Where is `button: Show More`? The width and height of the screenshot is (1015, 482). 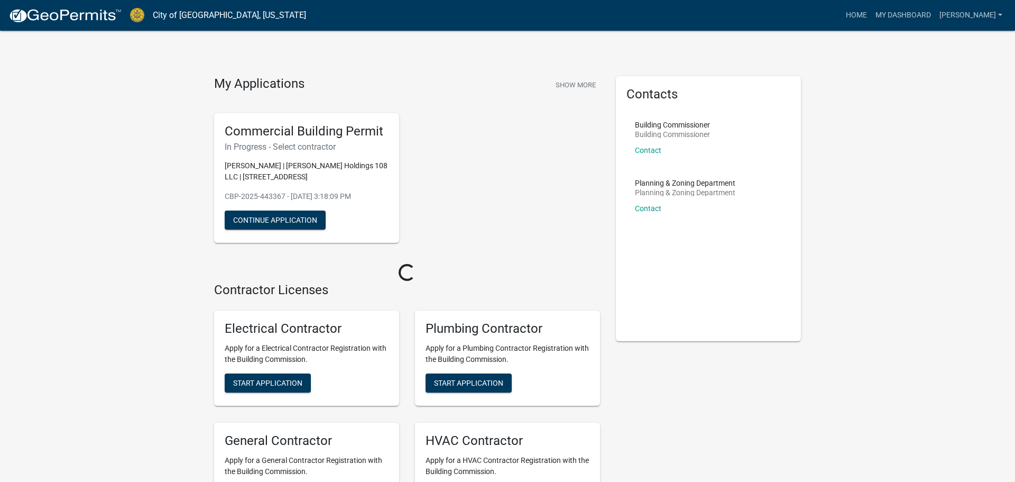 button: Show More is located at coordinates (576, 85).